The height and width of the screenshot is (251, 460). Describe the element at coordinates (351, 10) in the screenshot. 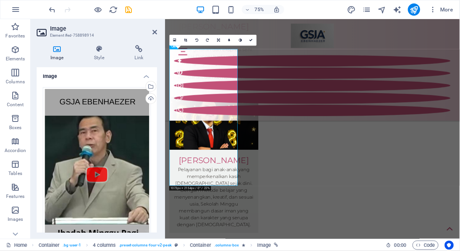

I see `i: Design (Ctrl+Alt+Y)` at that location.